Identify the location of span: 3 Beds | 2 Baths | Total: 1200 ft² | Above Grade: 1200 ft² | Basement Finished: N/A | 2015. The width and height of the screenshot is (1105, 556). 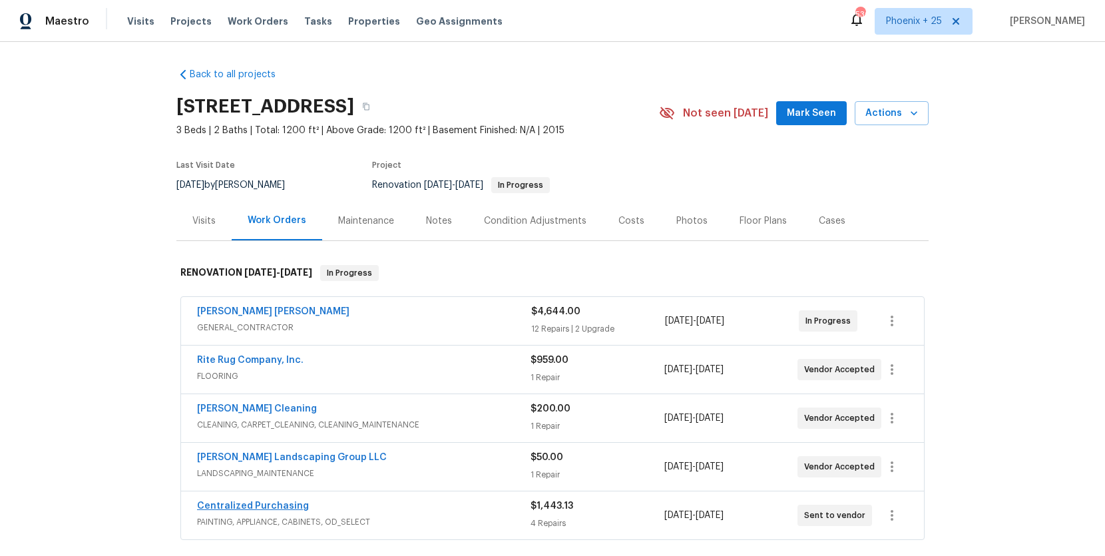
(418, 131).